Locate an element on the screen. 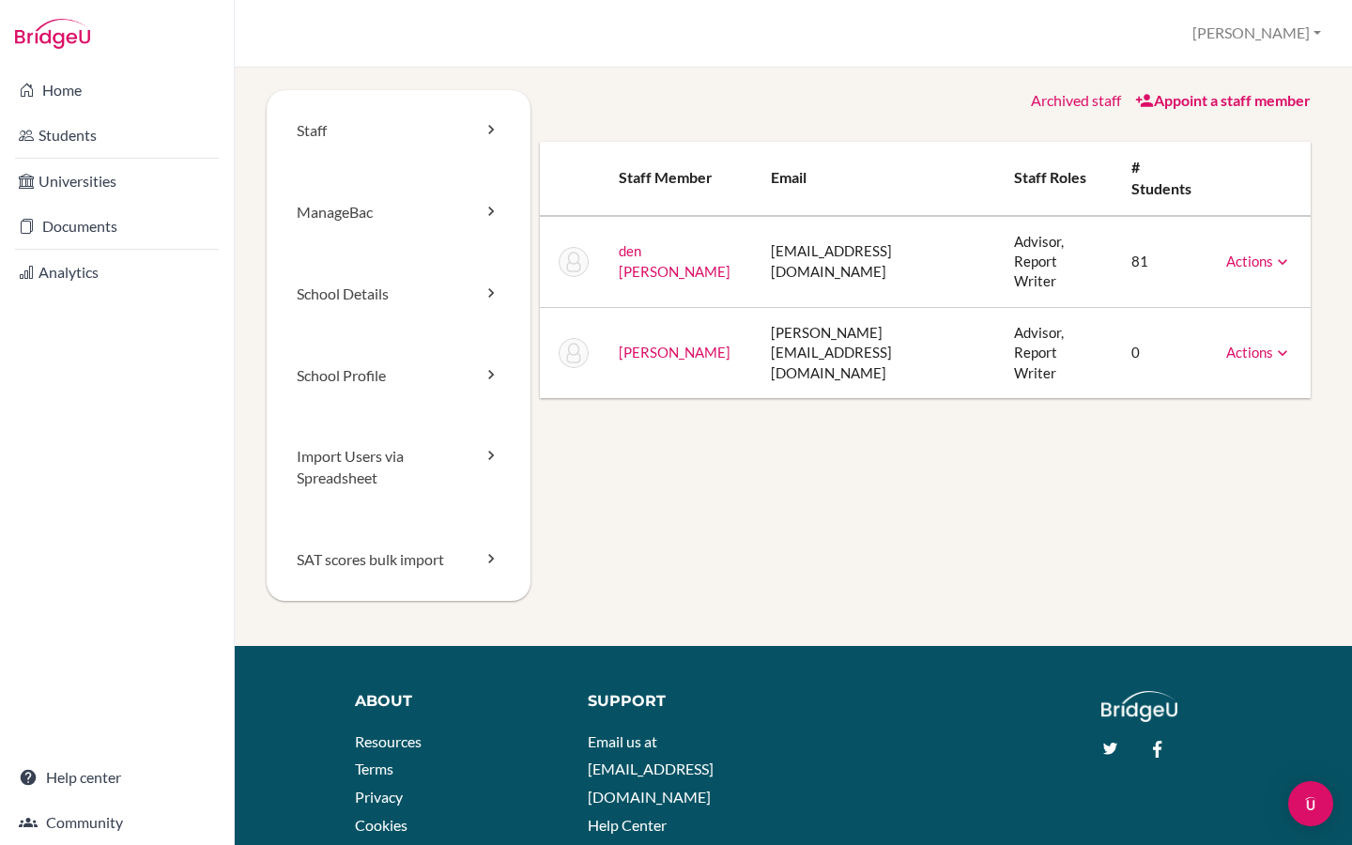 The height and width of the screenshot is (845, 1352). img: logo_white@2x-f4f0deed5e89b7ecb1c2cc34c3e3d731f90f0f143d5ea2071677605dd97b5244.png is located at coordinates (1139, 706).